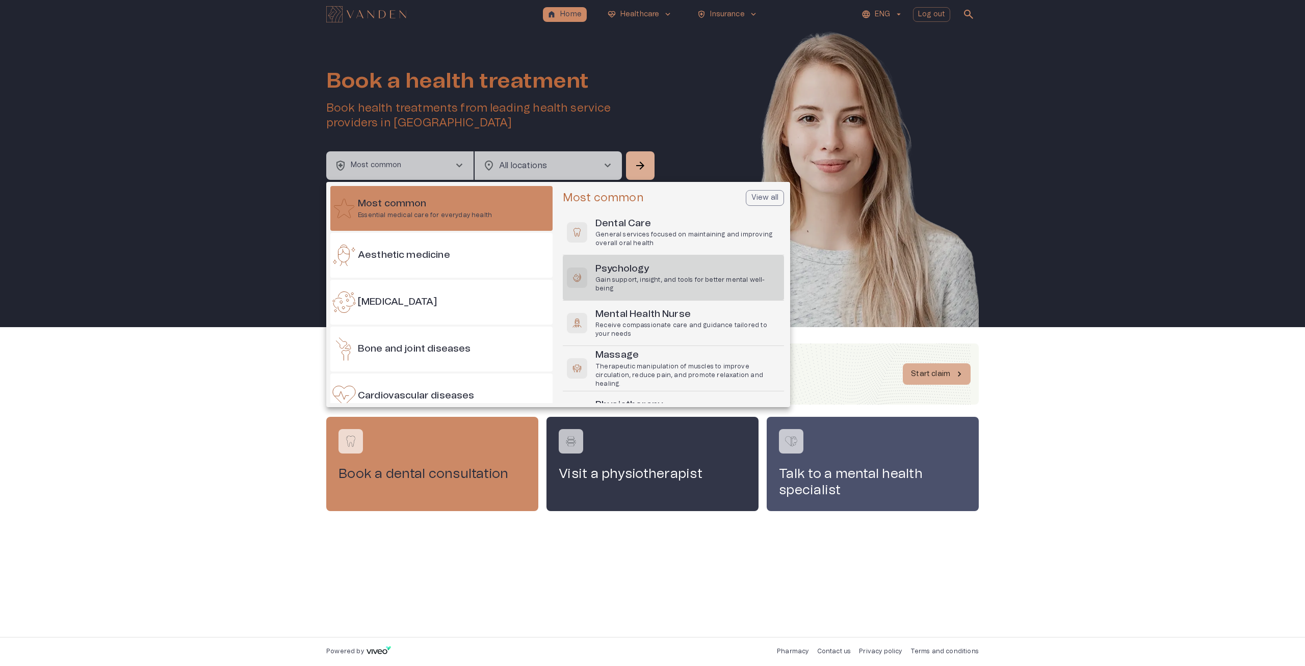  Describe the element at coordinates (688, 330) in the screenshot. I see `p: Receive compassionate care and guidance tailored to your needs` at that location.